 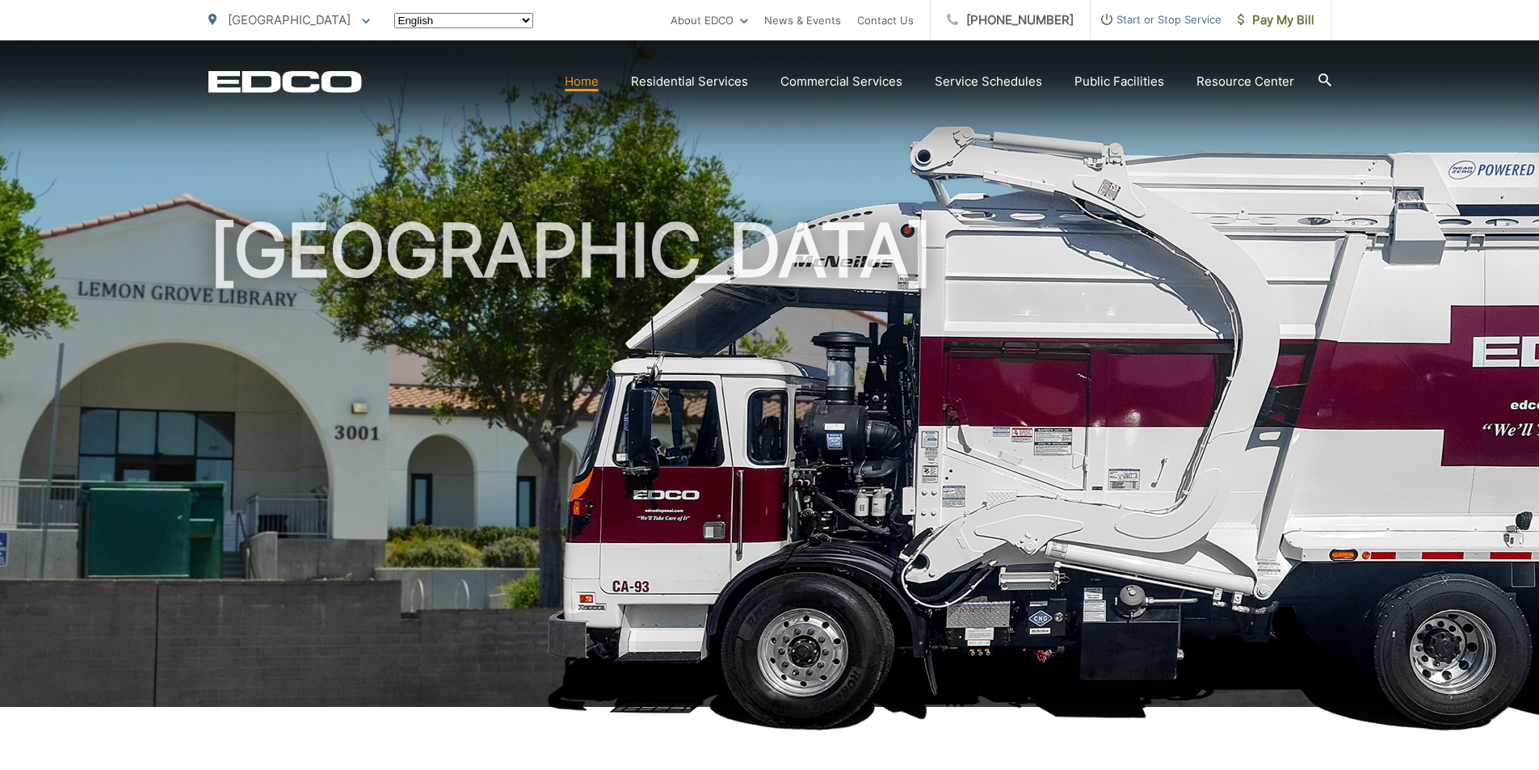 I want to click on a: EDCD logo. Return to the homepage., so click(x=285, y=82).